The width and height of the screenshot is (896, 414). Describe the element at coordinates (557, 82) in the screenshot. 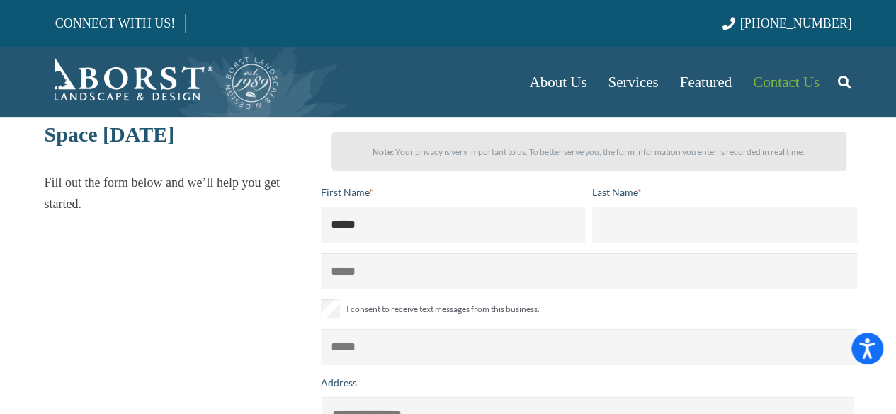

I see `span: About Us` at that location.